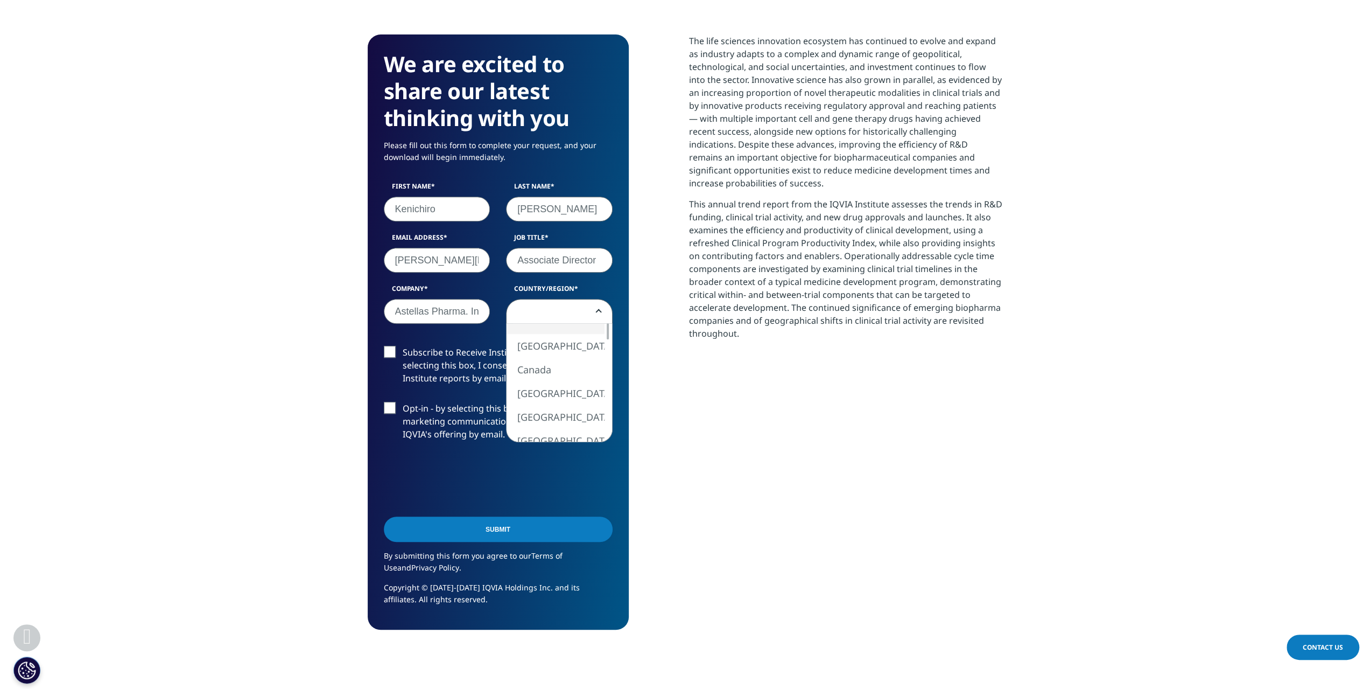 This screenshot has height=689, width=1370. I want to click on p: This annual trend report from the IQVIA Institute assesses the trends in R&D funding, clinical tr..., so click(846, 272).